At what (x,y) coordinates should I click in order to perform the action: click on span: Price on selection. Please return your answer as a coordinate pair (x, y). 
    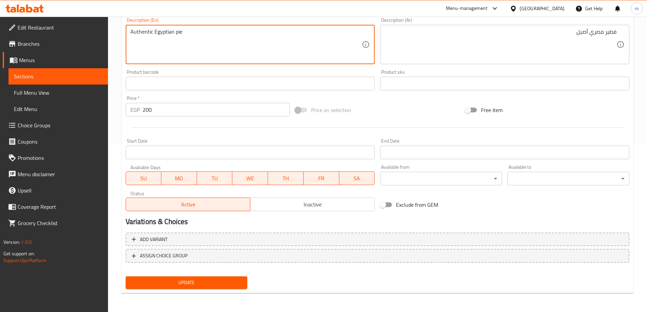
    Looking at the image, I should click on (331, 110).